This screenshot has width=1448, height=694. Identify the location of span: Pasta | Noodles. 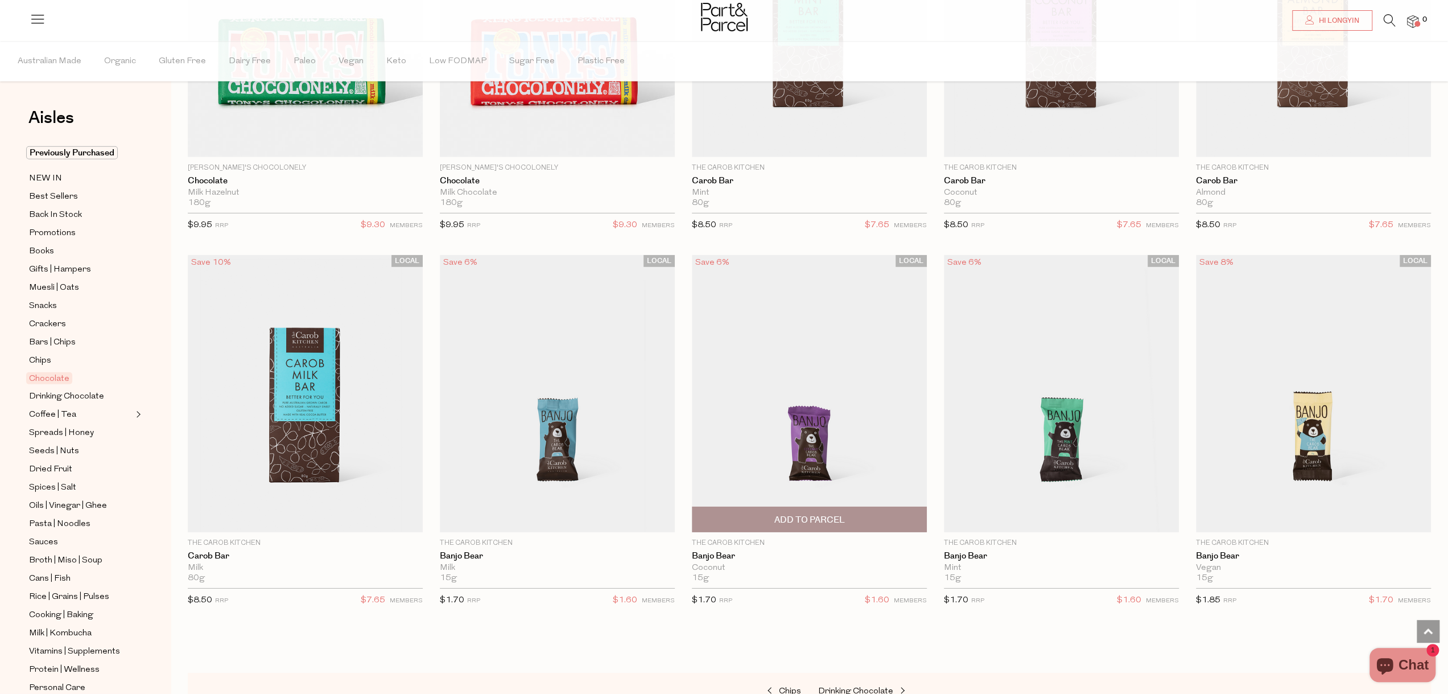
(60, 524).